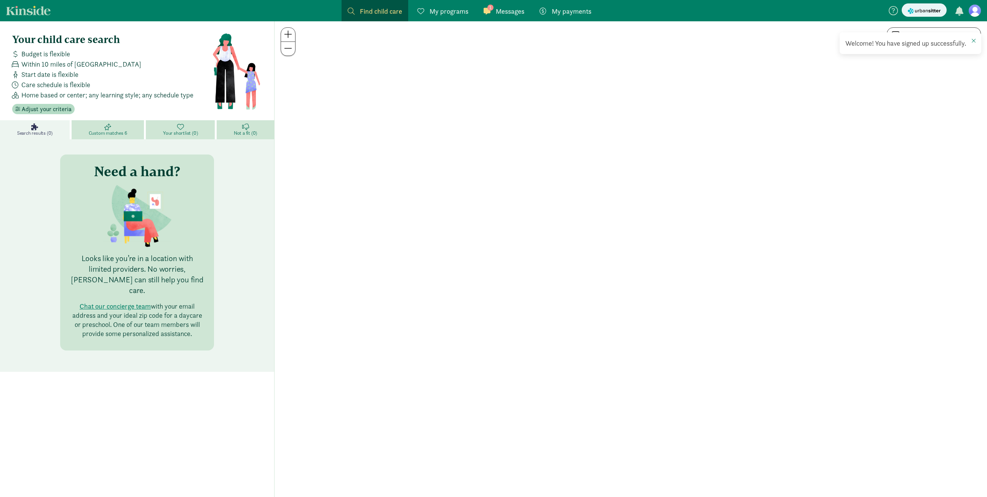 This screenshot has height=497, width=987. What do you see at coordinates (109, 130) in the screenshot?
I see `a: Custom matches 6` at bounding box center [109, 130].